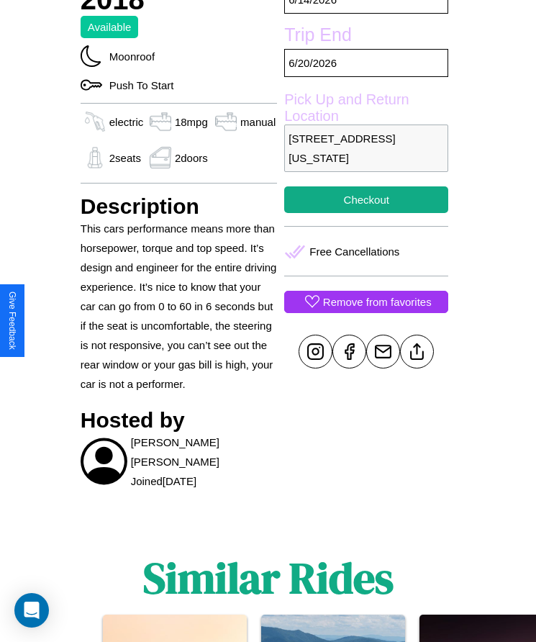  What do you see at coordinates (191, 122) in the screenshot?
I see `p: 18 mpg` at bounding box center [191, 122].